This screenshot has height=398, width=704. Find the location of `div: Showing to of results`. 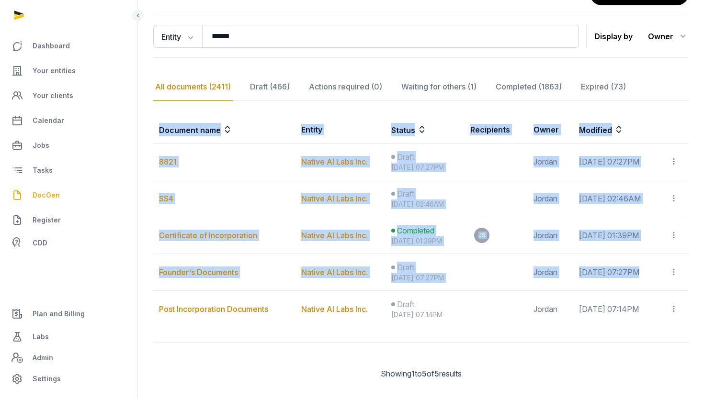

div: Showing to of results is located at coordinates (421, 374).